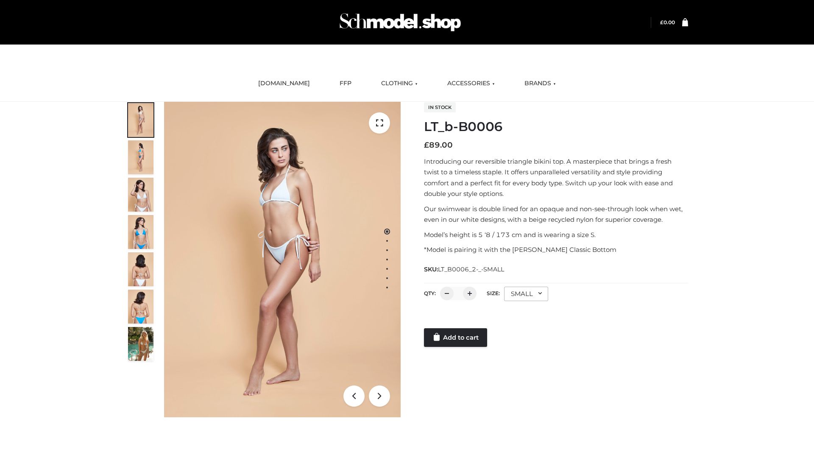  What do you see at coordinates (456, 338) in the screenshot?
I see `a: Add to cart` at bounding box center [456, 338].